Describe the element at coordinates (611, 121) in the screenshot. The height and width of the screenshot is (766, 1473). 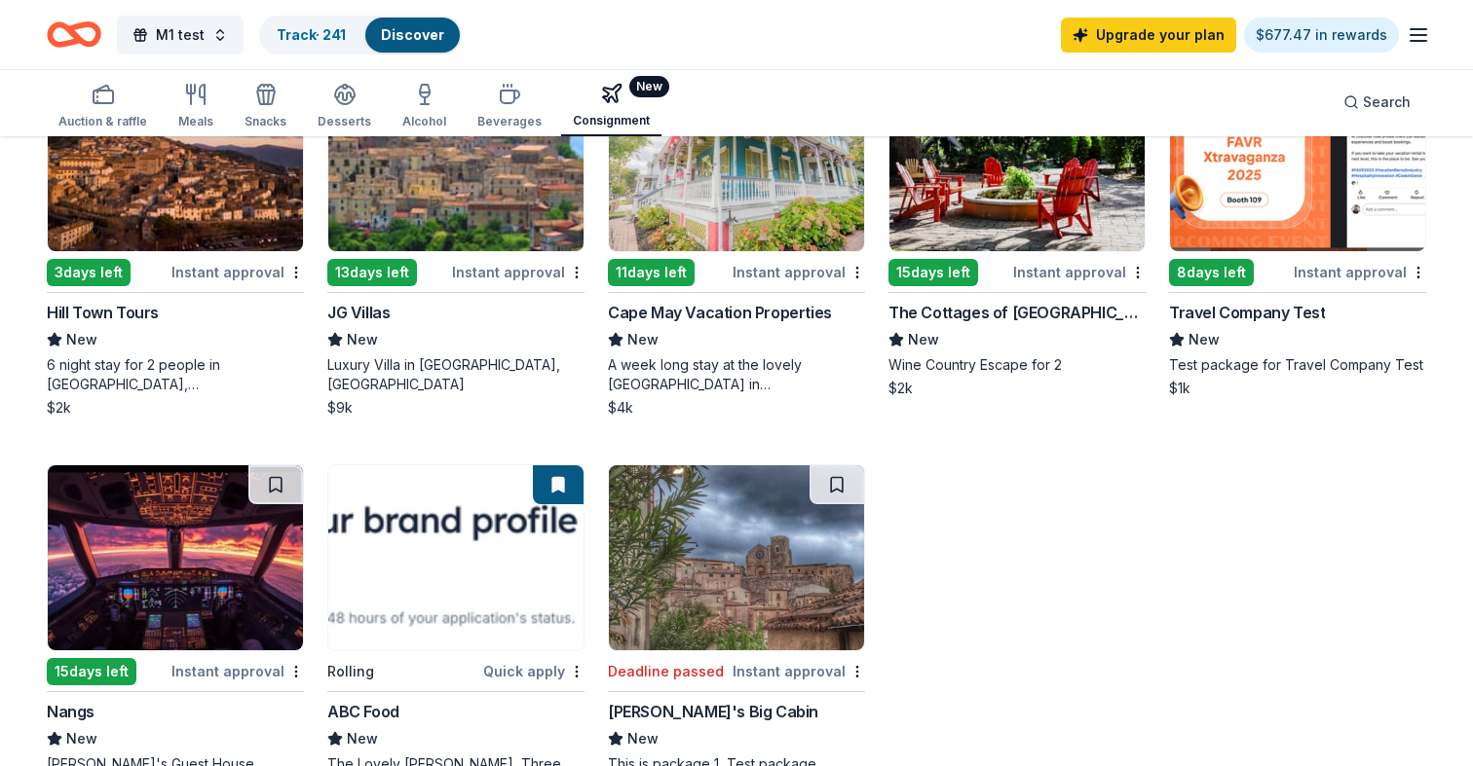
I see `div: Consignment` at that location.